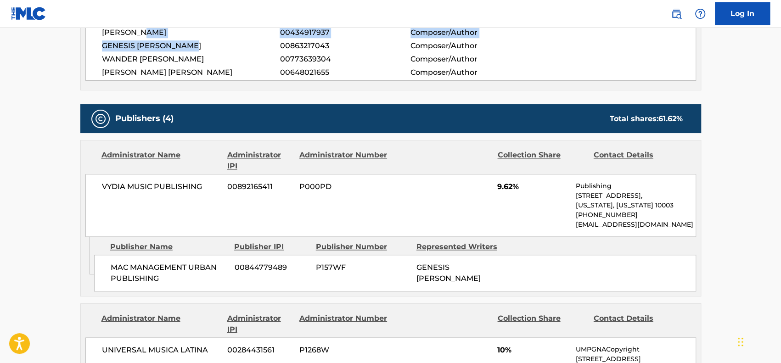  What do you see at coordinates (345, 73) in the screenshot?
I see `span: 00648021655` at bounding box center [345, 73].